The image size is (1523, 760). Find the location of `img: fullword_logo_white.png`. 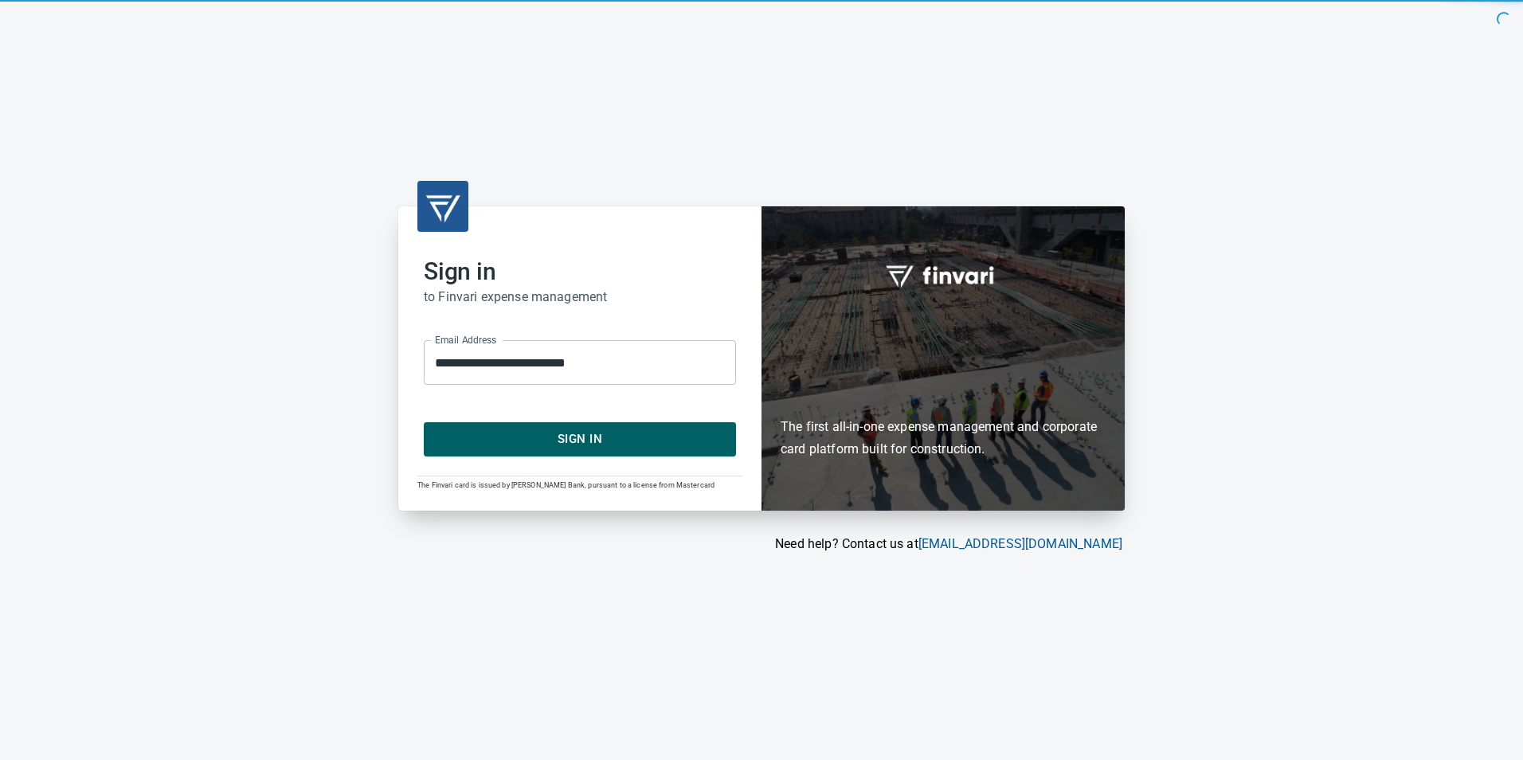

img: fullword_logo_white.png is located at coordinates (943, 275).